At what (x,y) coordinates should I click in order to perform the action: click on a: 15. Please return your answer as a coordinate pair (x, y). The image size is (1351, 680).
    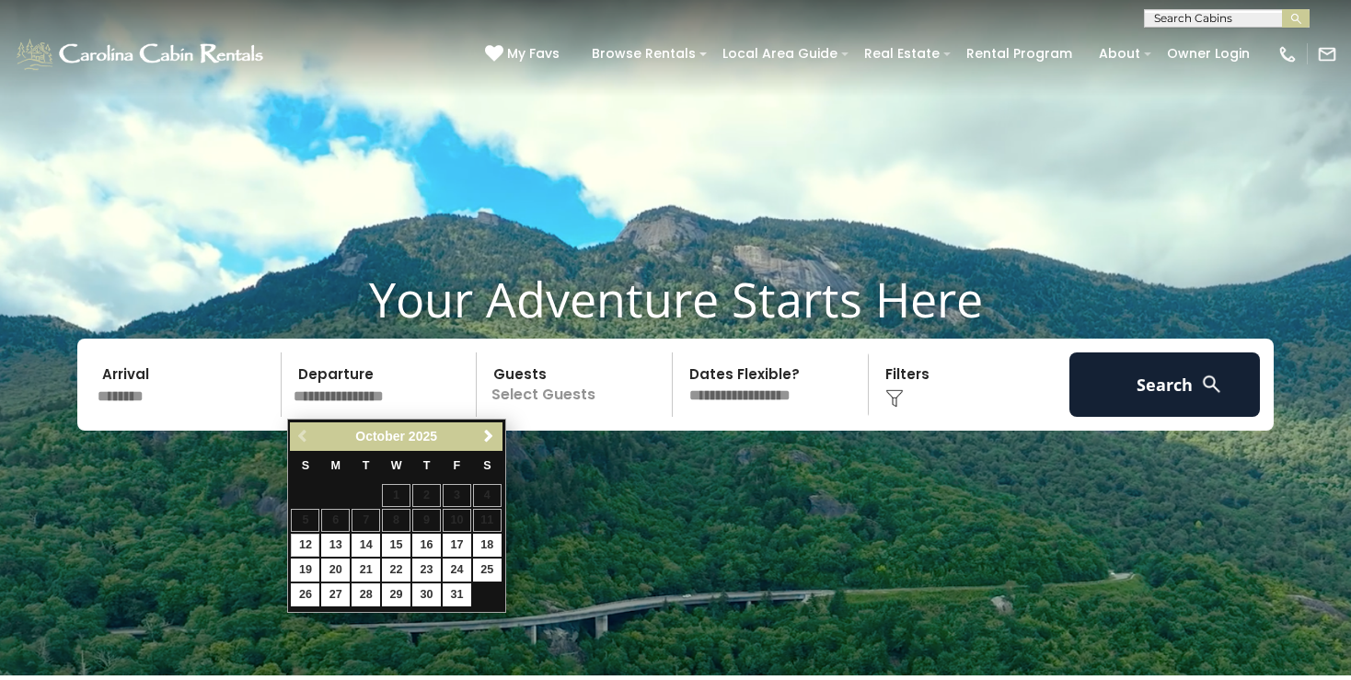
    Looking at the image, I should click on (396, 545).